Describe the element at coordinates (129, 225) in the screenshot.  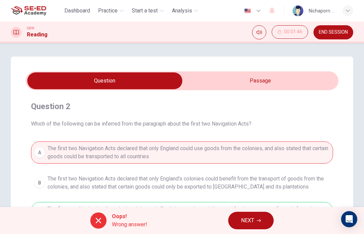
I see `span: Wrong answer!` at that location.